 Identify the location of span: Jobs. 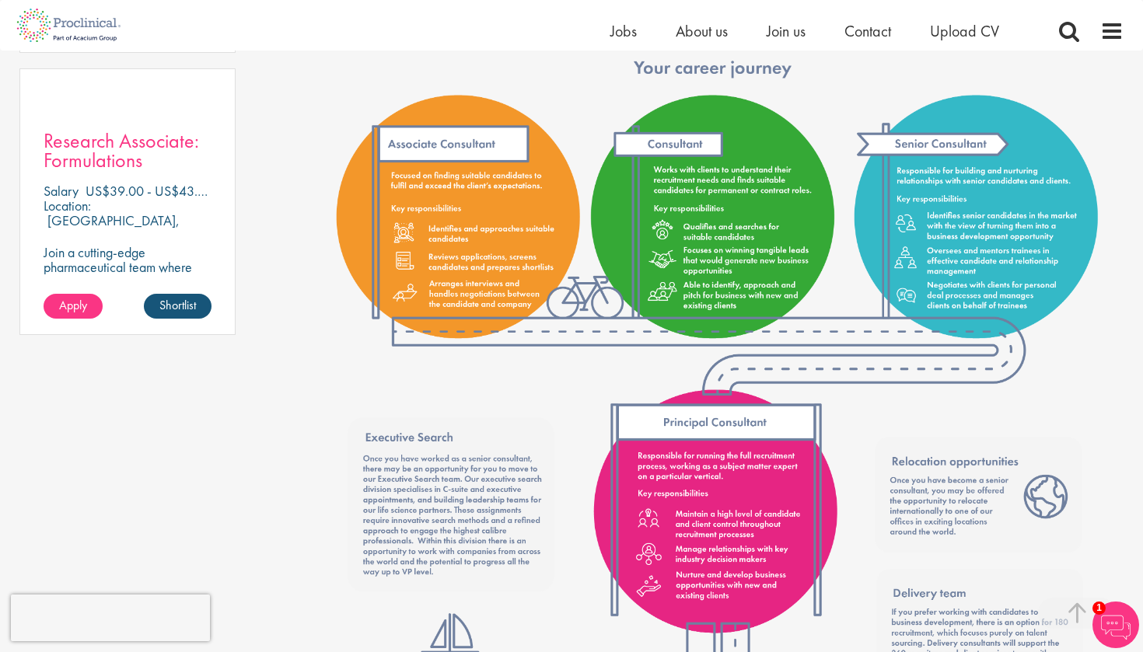
(624, 31).